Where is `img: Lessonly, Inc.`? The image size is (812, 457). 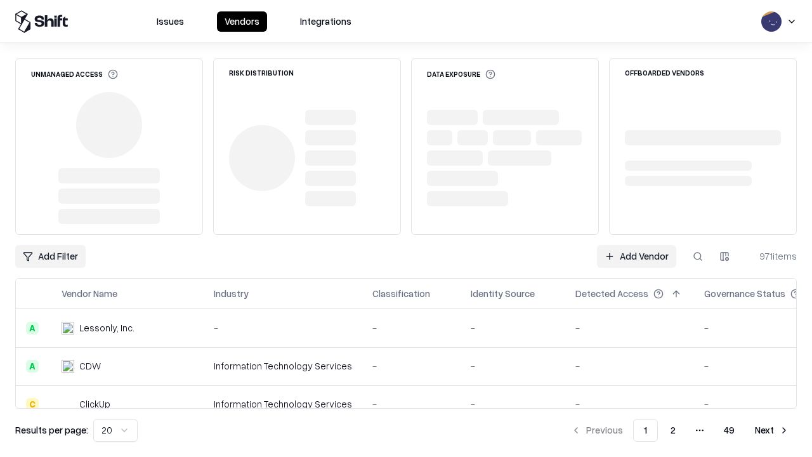 img: Lessonly, Inc. is located at coordinates (68, 328).